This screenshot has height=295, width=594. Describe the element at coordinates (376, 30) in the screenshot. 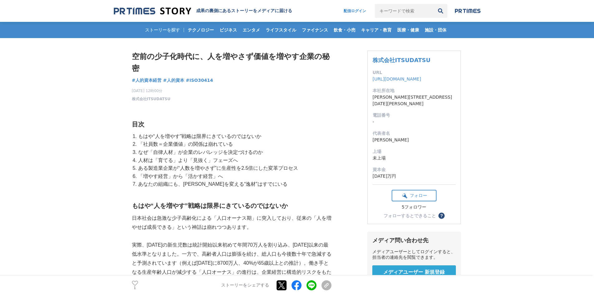

I see `span: キャリア・教育` at that location.